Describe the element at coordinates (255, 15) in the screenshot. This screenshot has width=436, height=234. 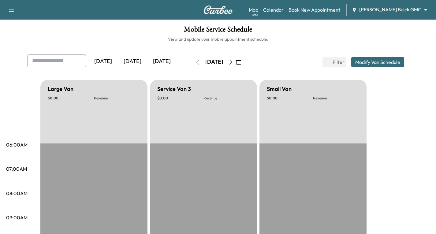
I see `div: Beta` at that location.